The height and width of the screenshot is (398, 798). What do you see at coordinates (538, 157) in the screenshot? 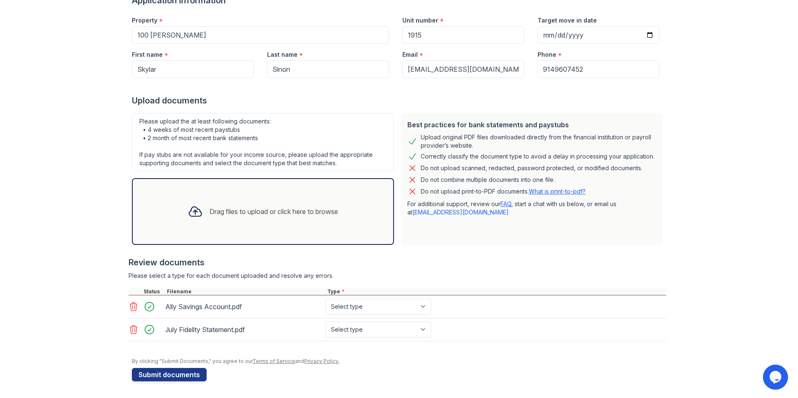
I see `div: Correctly classify the document type to avoid a delay in processing your application.` at bounding box center [538, 157].